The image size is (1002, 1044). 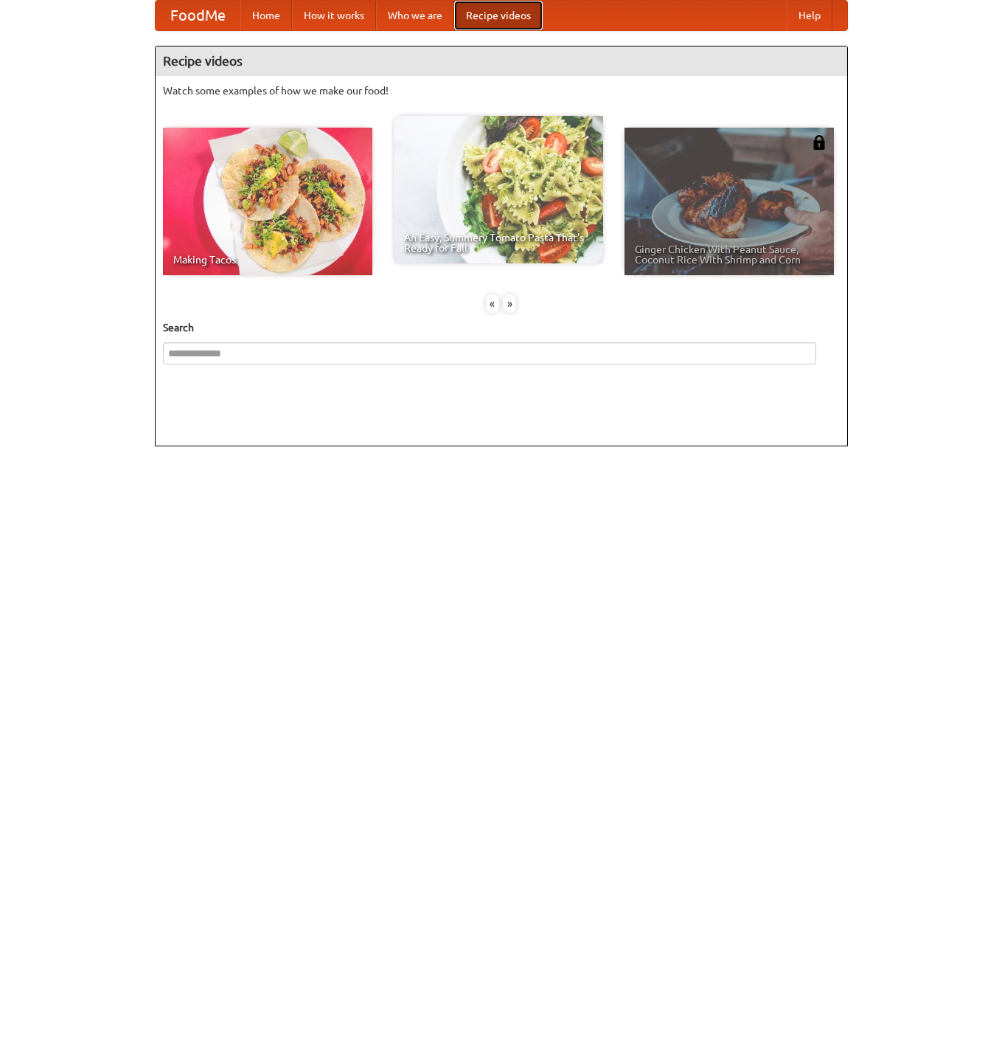 What do you see at coordinates (499, 243) in the screenshot?
I see `span: An Easy, Summery Tomato Pasta That's Ready for Fall` at bounding box center [499, 243].